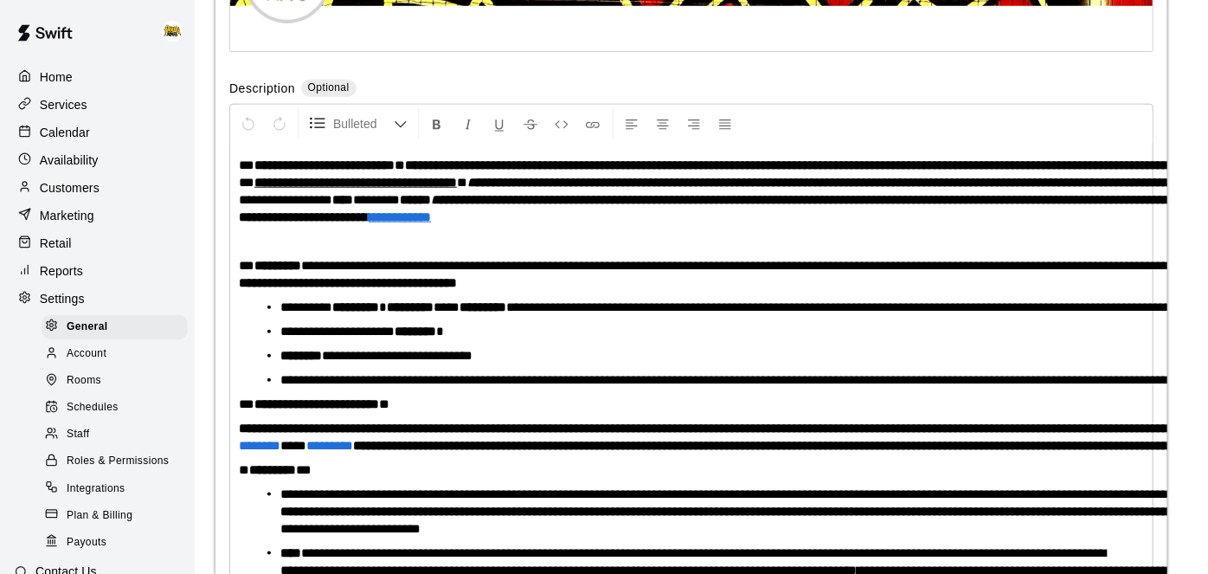  What do you see at coordinates (56, 77) in the screenshot?
I see `p: Home` at bounding box center [56, 77].